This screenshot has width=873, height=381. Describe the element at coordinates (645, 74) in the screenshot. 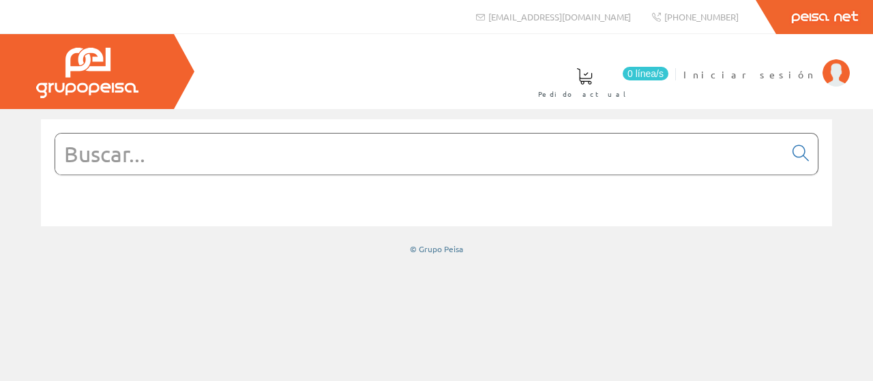

I see `span: 0 línea/s` at that location.